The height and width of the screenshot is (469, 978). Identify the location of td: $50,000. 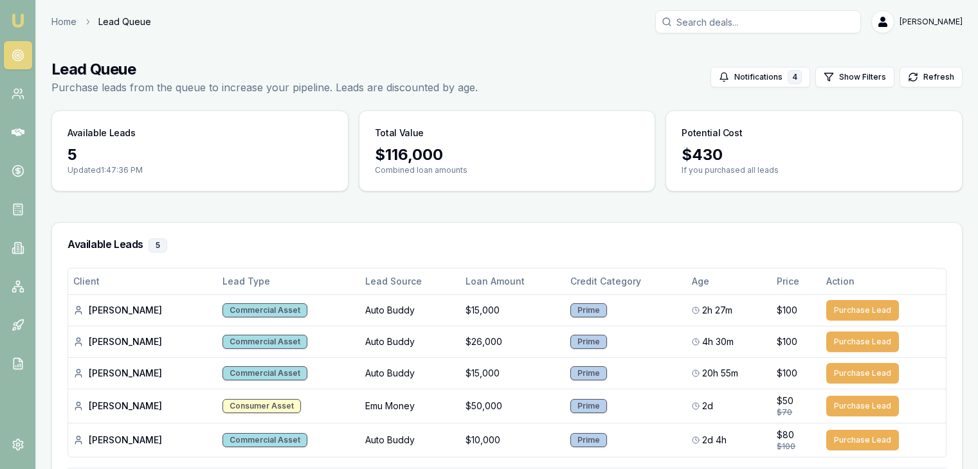
(513, 406).